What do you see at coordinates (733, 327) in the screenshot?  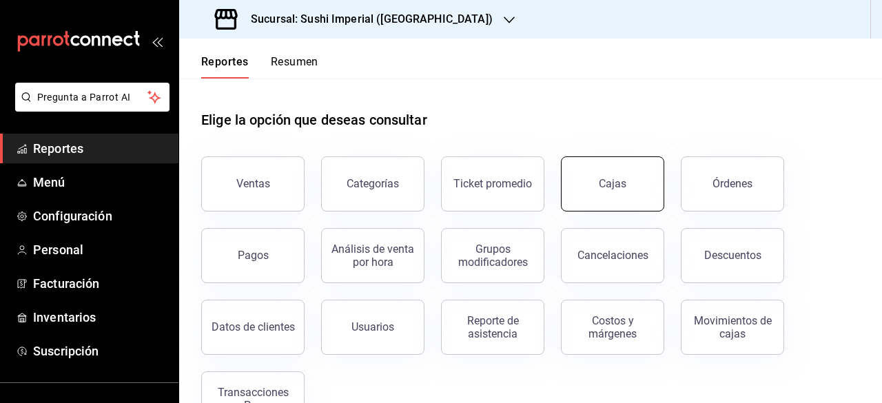 I see `div: Movimientos de cajas` at bounding box center [733, 327].